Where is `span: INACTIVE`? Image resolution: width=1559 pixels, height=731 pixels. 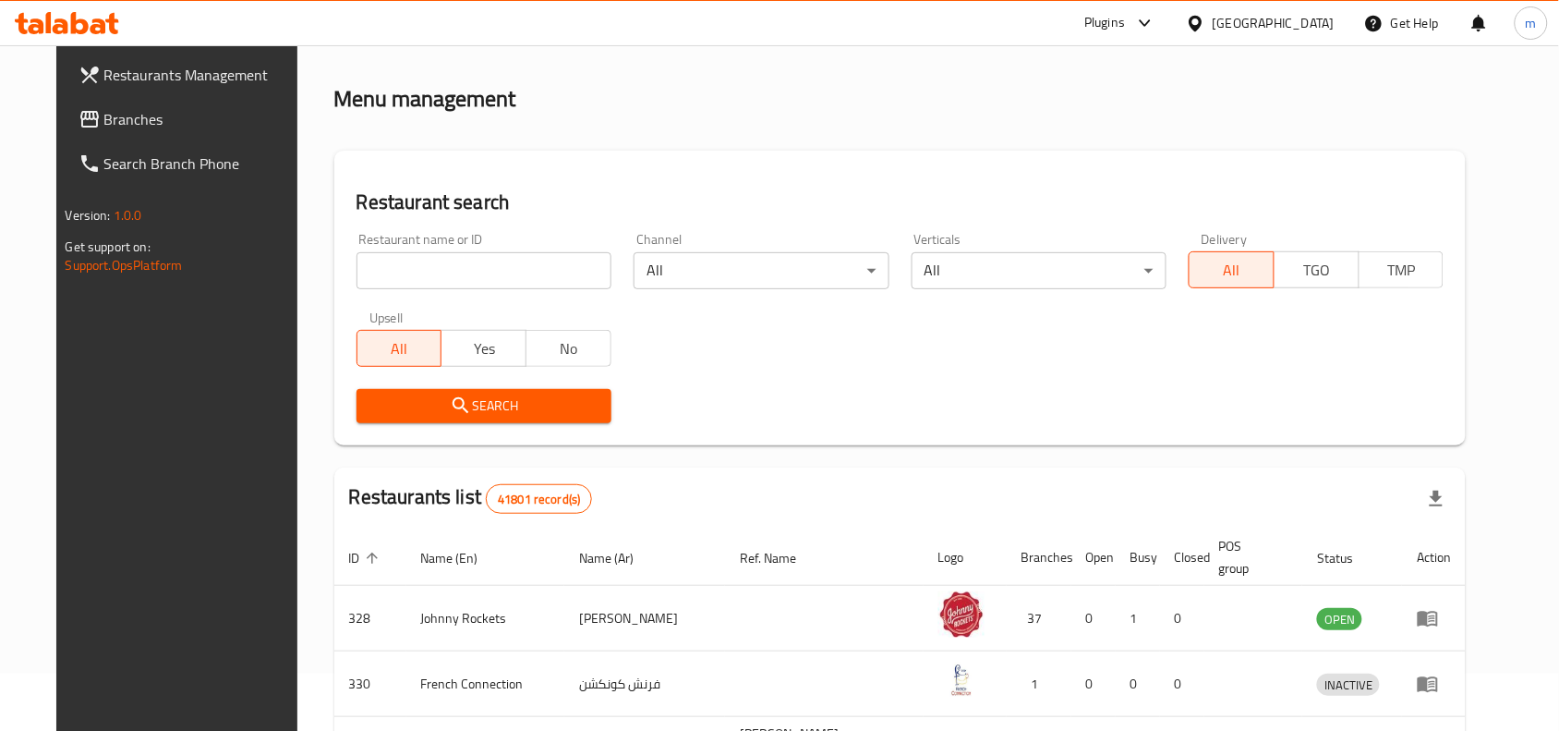
span: INACTIVE is located at coordinates (1349, 684).